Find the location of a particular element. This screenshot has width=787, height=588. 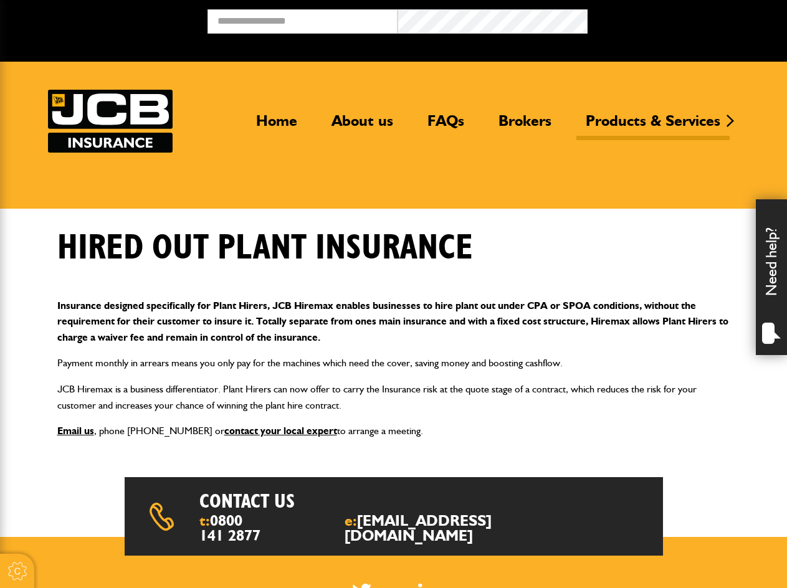

p: Insurance designed specifically for Plant Hirers, JCB Hiremax enables businesses to hire plant ou... is located at coordinates (394, 321).